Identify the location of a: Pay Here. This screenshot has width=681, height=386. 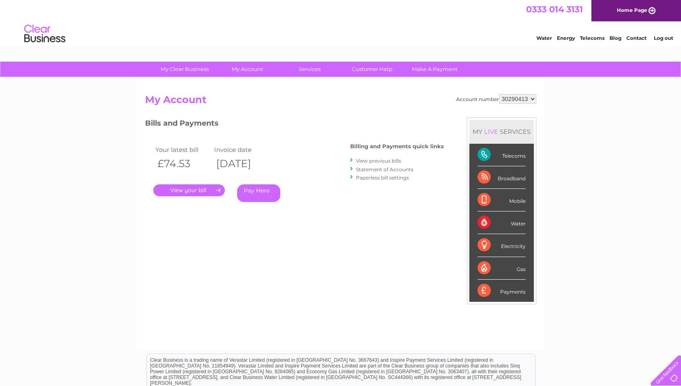
(259, 193).